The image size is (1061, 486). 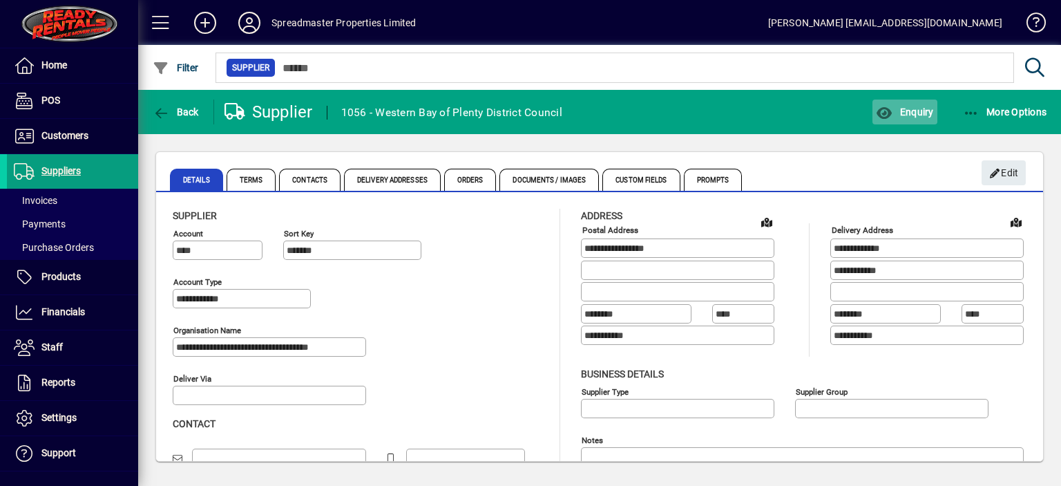 What do you see at coordinates (249, 23) in the screenshot?
I see `button: Profile` at bounding box center [249, 23].